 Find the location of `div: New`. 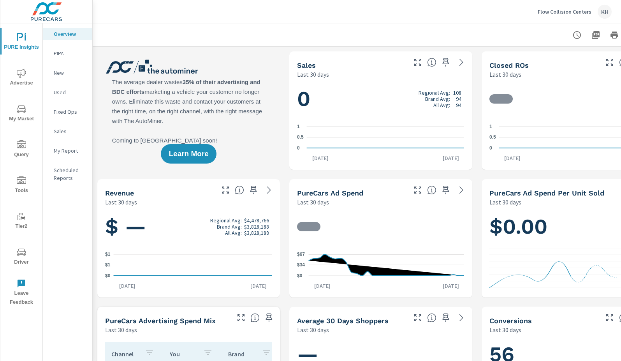

div: New is located at coordinates (67, 73).